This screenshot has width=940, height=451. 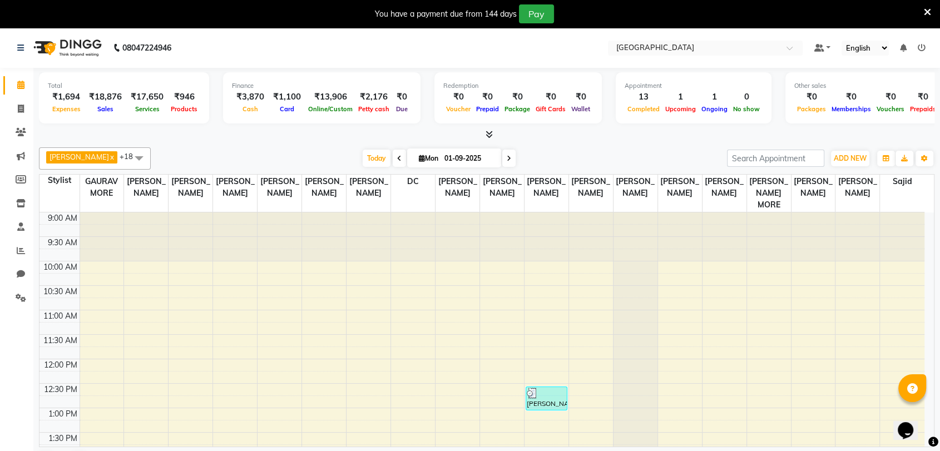 I want to click on div: 11:30 AM, so click(x=60, y=340).